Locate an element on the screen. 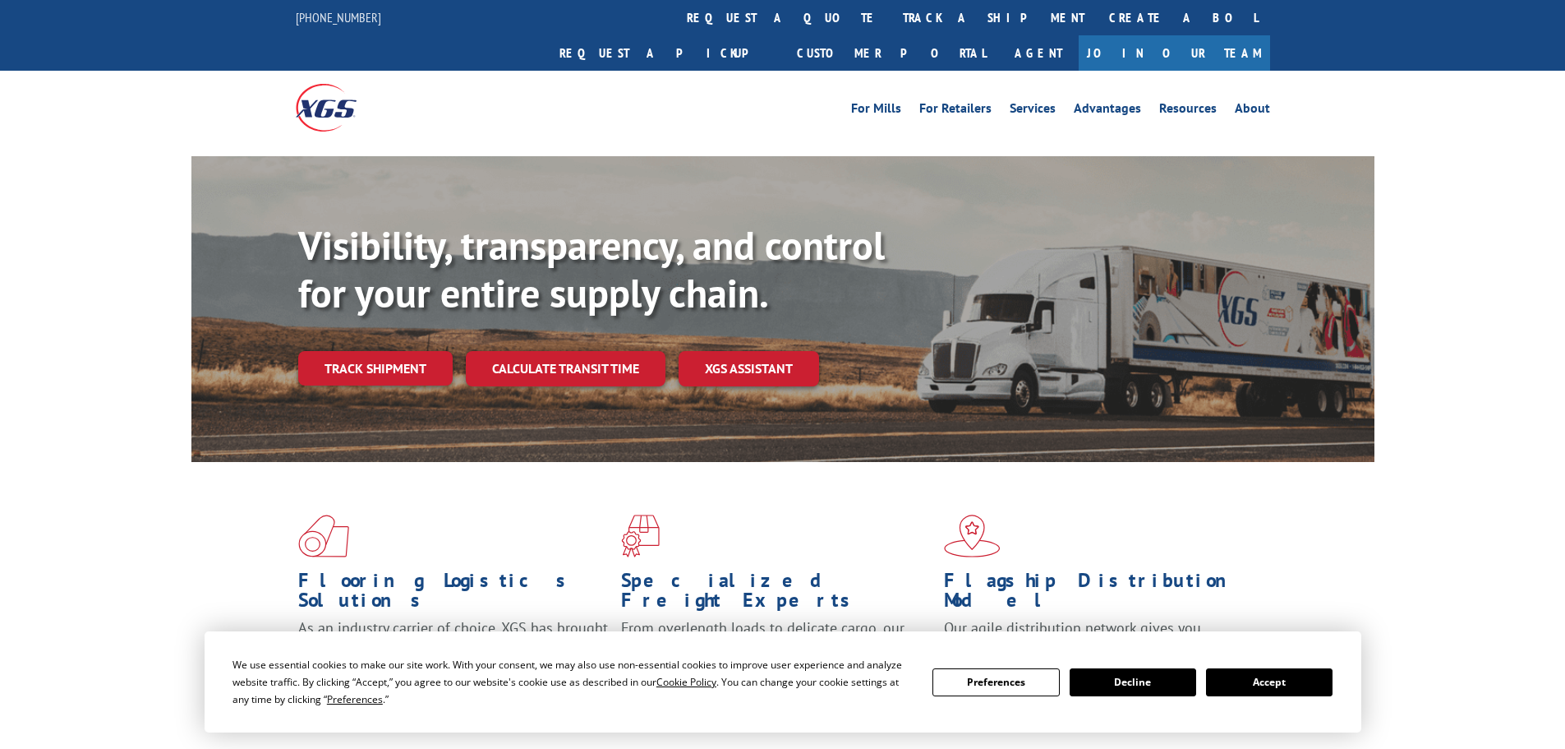  a: Advantages is located at coordinates (1108, 111).